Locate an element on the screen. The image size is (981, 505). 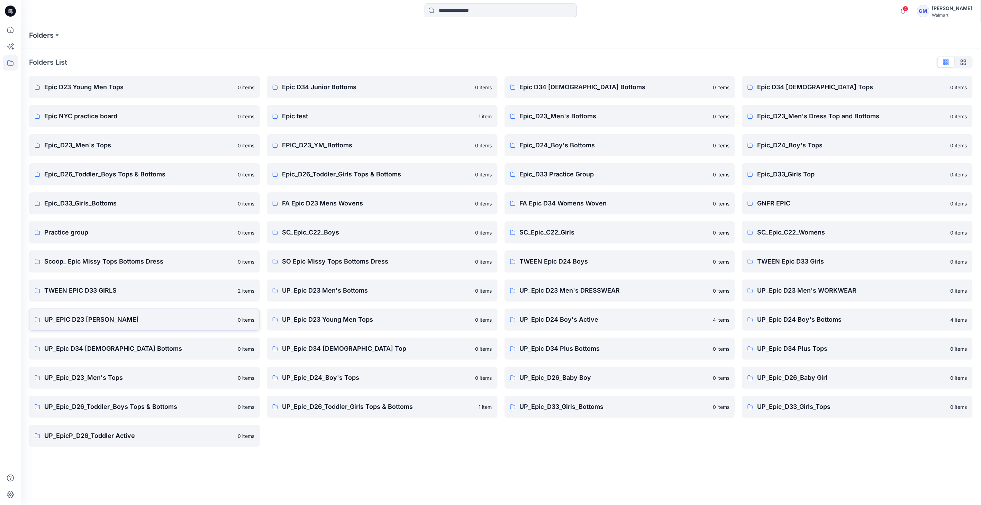
p: Epic_D24_Boy's Bottoms is located at coordinates (614, 145).